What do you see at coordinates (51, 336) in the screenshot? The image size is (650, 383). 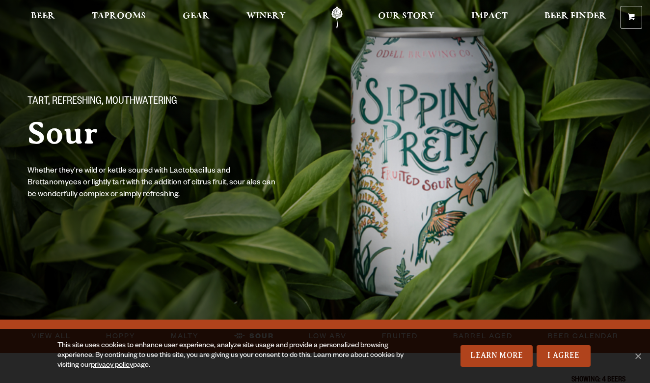 I see `a: View All` at bounding box center [51, 336].